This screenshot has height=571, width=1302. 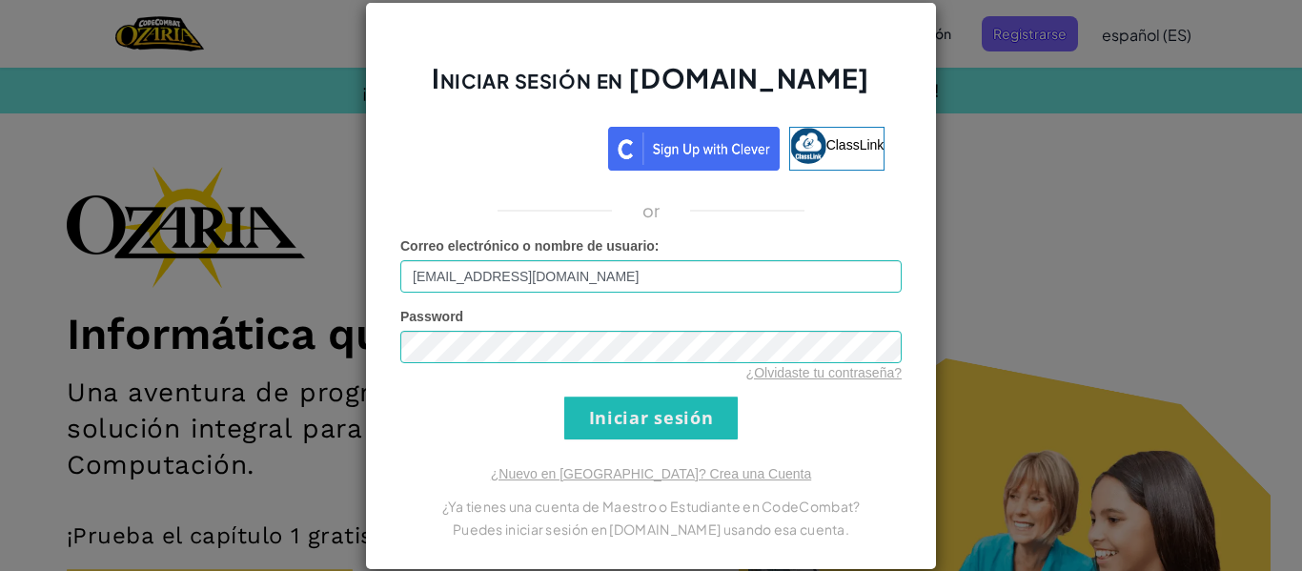 What do you see at coordinates (651, 506) in the screenshot?
I see `p: ¿Ya tienes una cuenta de Maestro o Estudiante en CodeCombat?` at bounding box center [651, 506].